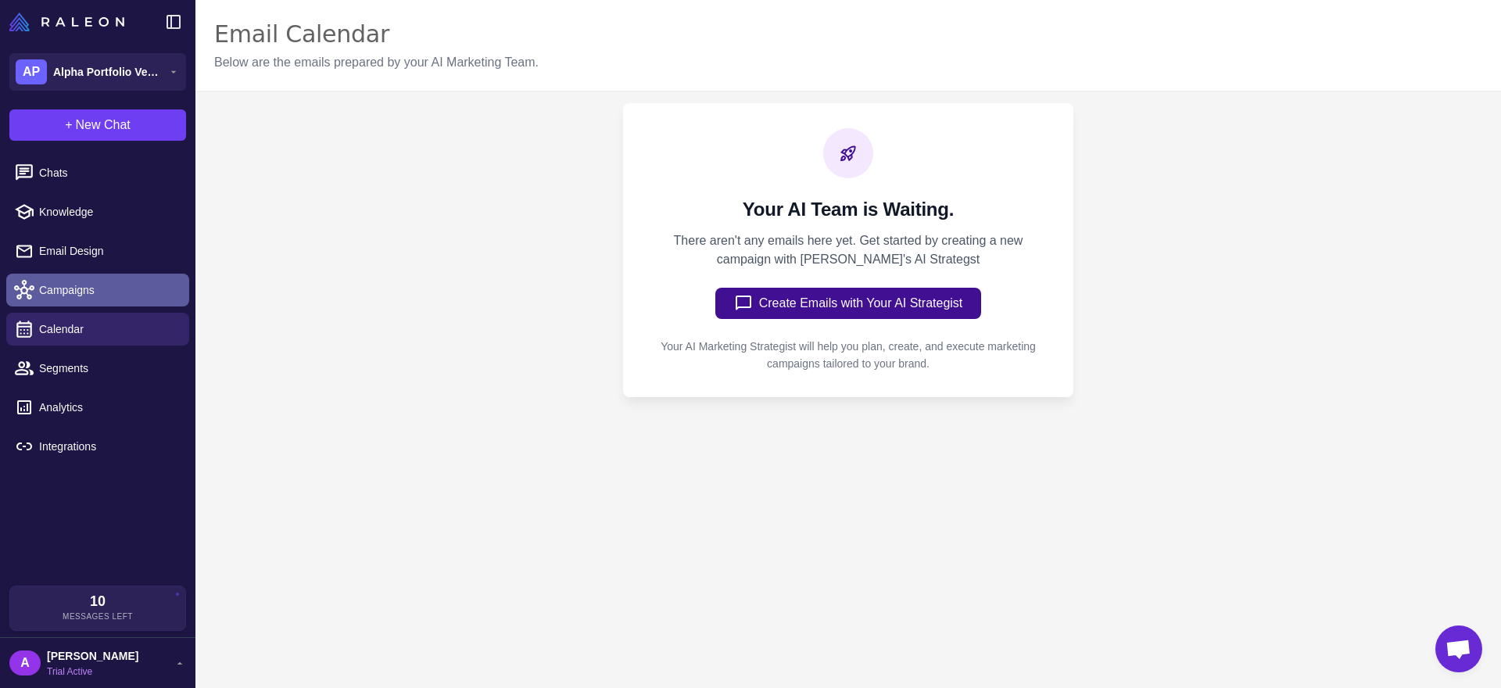  I want to click on button: APAlpha Portfolio Ventures LLC, so click(98, 72).